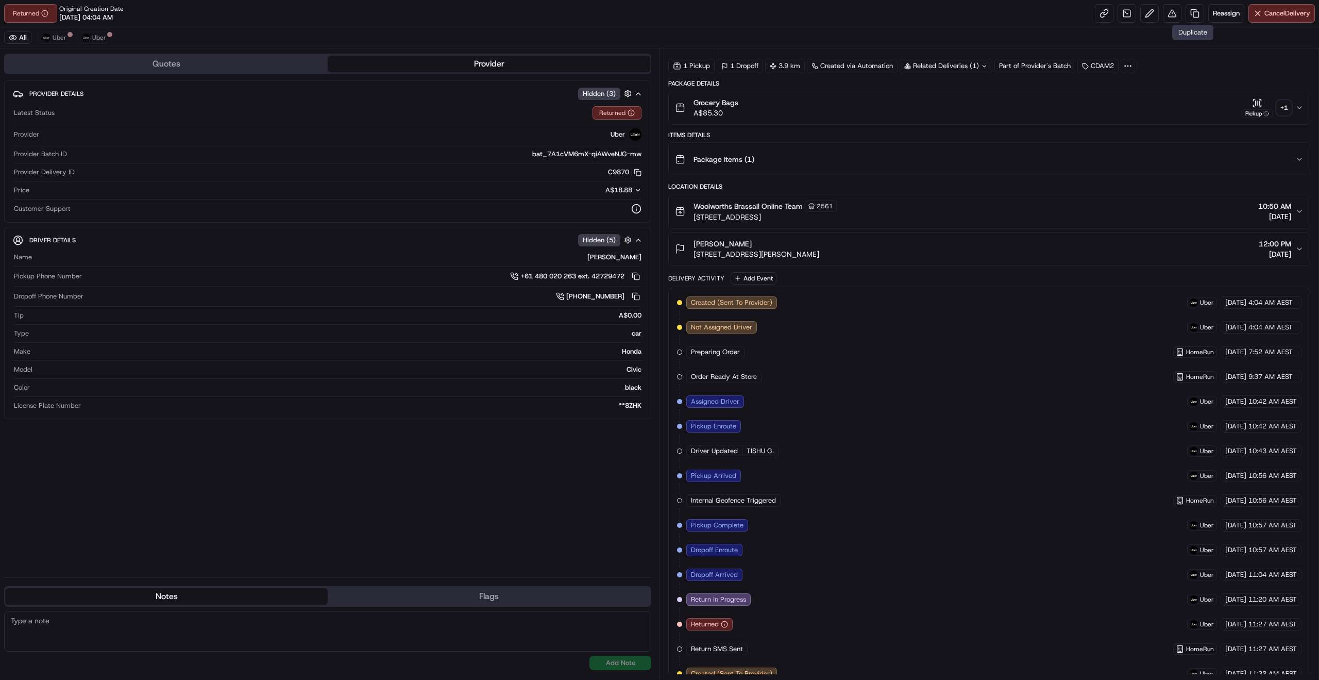  Describe the element at coordinates (785, 66) in the screenshot. I see `div: 3.9 km` at that location.